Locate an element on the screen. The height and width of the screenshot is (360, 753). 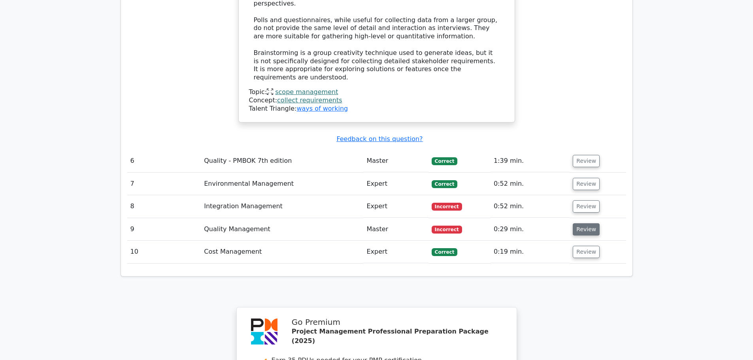
a: ways of working is located at coordinates (322, 108).